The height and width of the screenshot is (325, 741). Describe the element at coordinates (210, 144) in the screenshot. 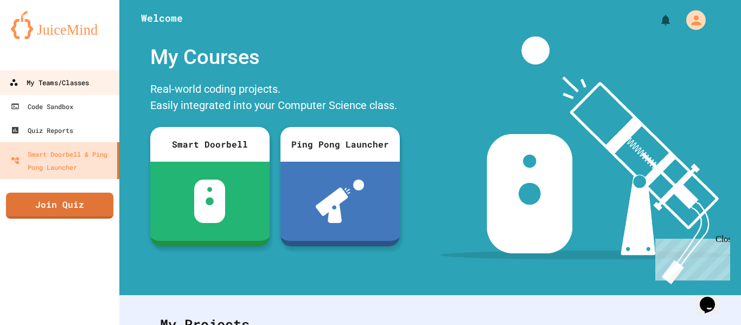

I see `div: Smart Doorbell` at that location.